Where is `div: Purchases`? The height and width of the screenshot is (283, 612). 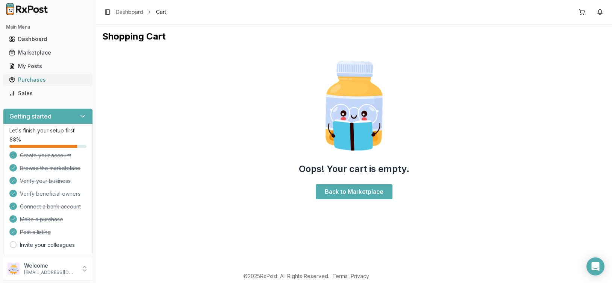
div: Purchases is located at coordinates (48, 80).